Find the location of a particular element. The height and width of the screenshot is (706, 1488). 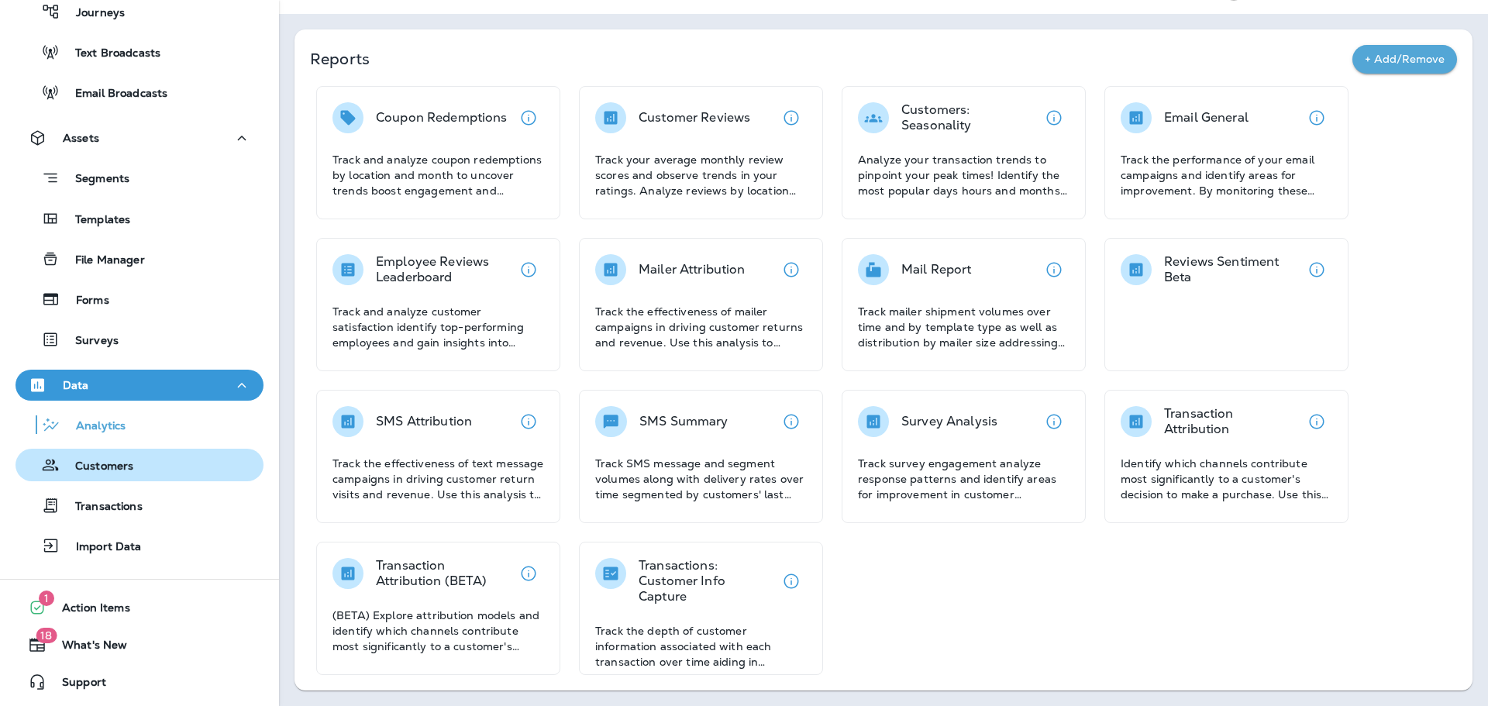

span: What's New is located at coordinates (87, 648).